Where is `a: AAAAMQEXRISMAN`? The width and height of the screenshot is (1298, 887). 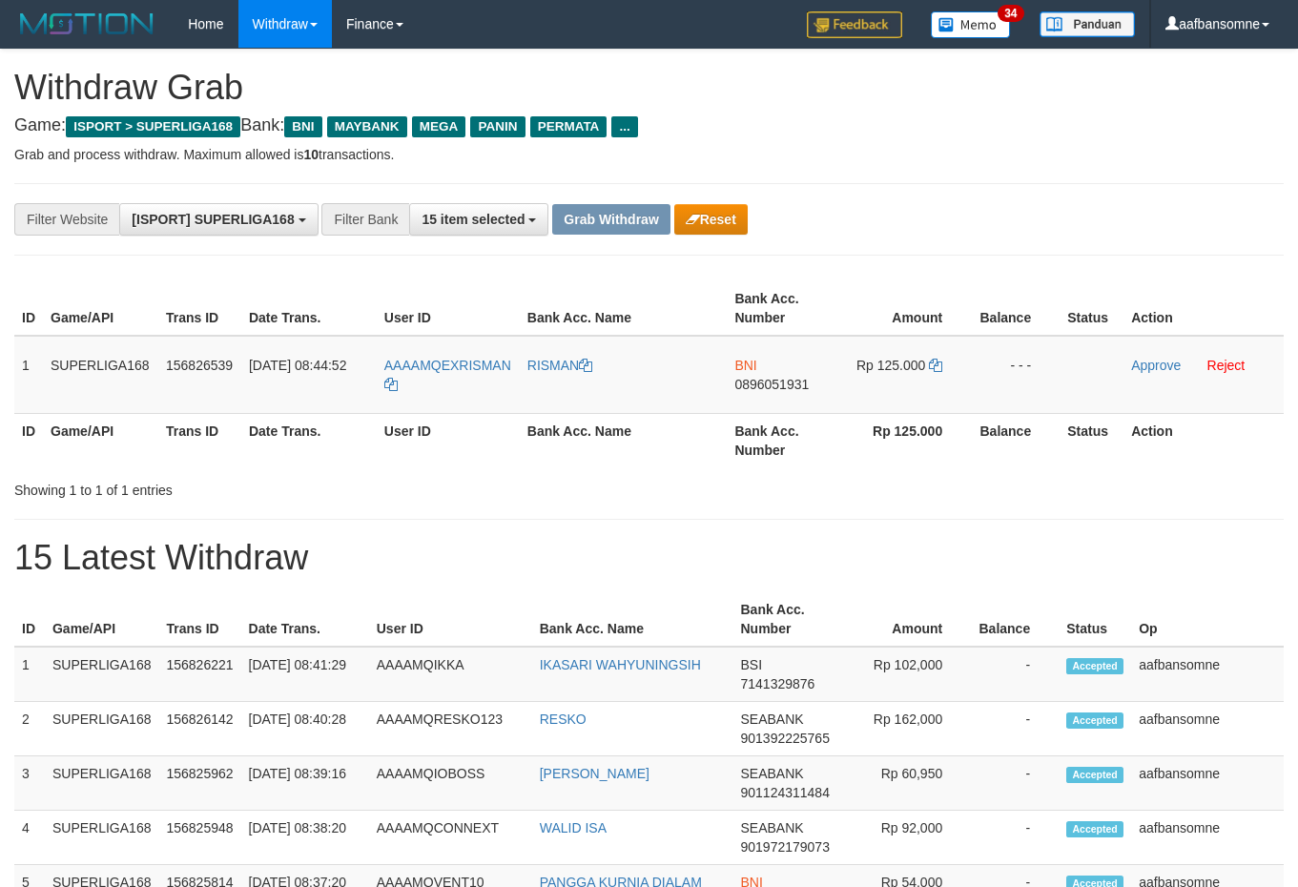 a: AAAAMQEXRISMAN is located at coordinates (447, 375).